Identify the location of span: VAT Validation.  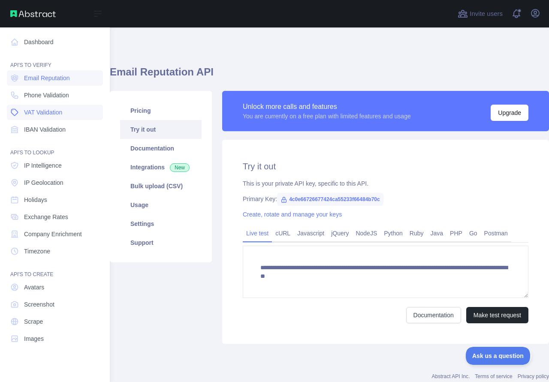
(43, 112).